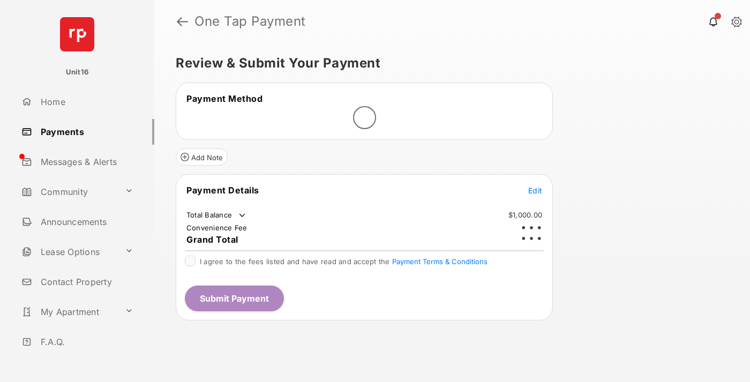 This screenshot has width=750, height=382. Describe the element at coordinates (86, 222) in the screenshot. I see `a: Announcements` at that location.